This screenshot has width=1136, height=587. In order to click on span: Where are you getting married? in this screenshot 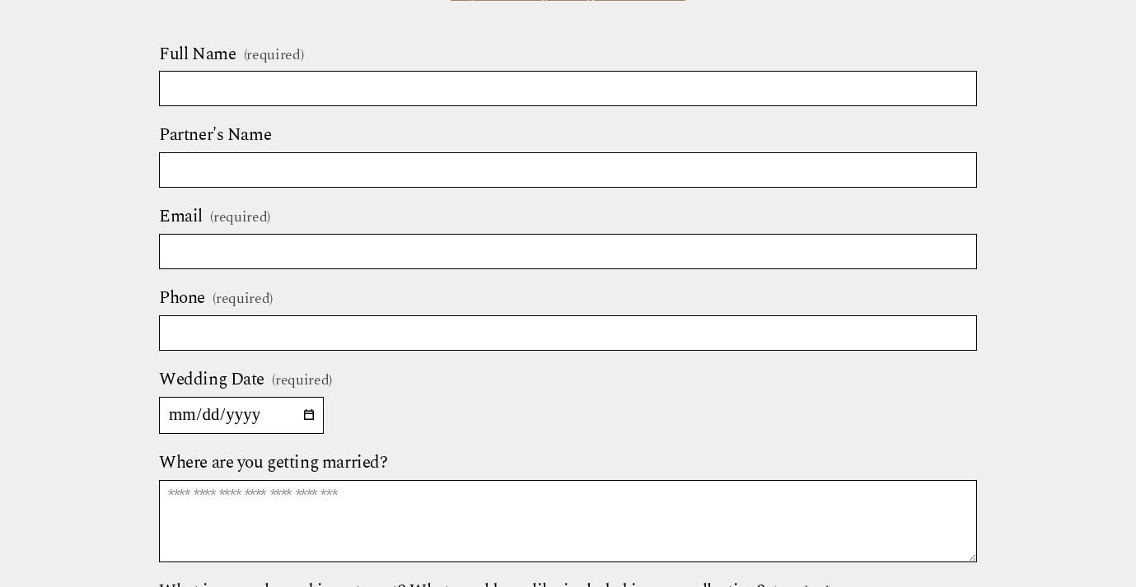, I will do `click(273, 463)`.